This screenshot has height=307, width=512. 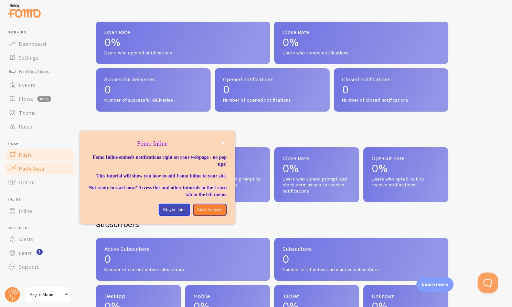 What do you see at coordinates (158, 178) in the screenshot?
I see `div: Fomo Inline` at bounding box center [158, 178].